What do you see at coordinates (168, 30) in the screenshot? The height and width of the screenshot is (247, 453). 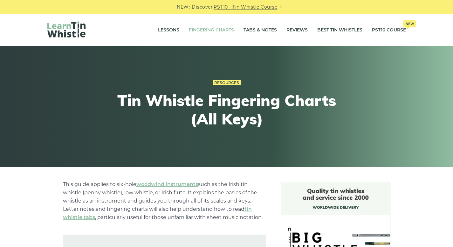 I see `a: Lessons` at bounding box center [168, 30].